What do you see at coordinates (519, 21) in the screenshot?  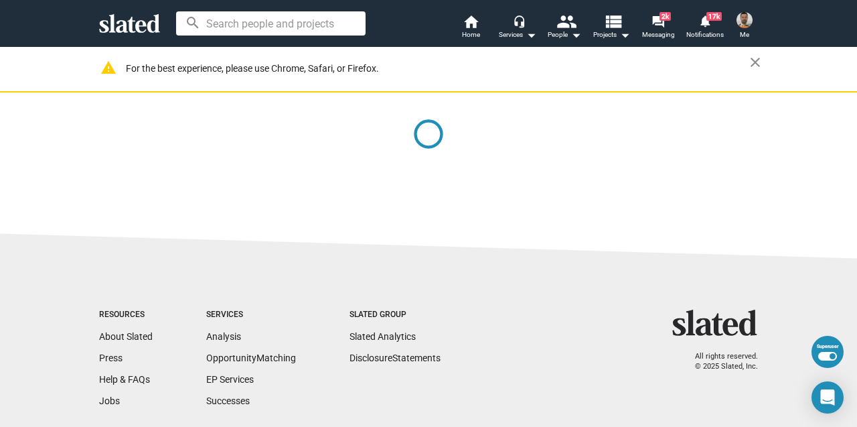 I see `mat-icon: headset_mic` at bounding box center [519, 21].